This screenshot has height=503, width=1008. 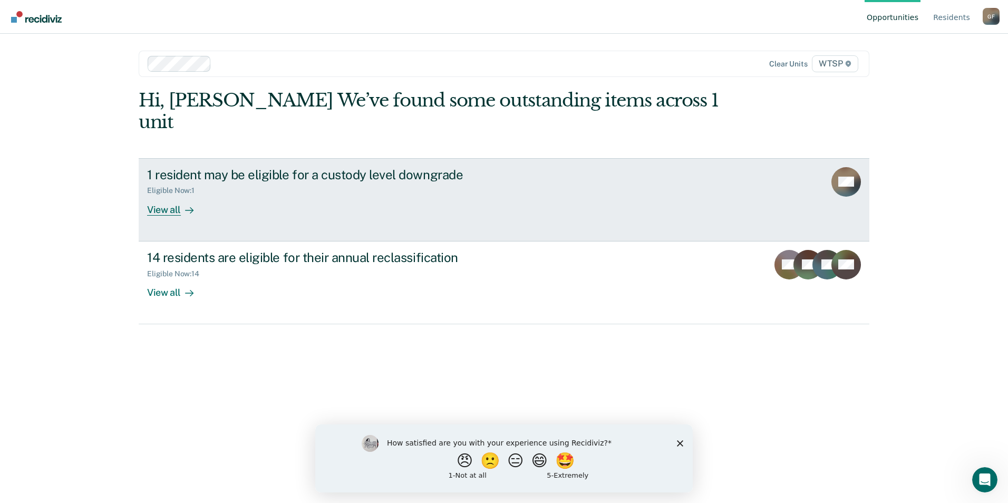 What do you see at coordinates (504, 283) in the screenshot?
I see `a: 14 residents are eligible for their annual reclassificationEligible Now:14View all` at bounding box center [504, 283].